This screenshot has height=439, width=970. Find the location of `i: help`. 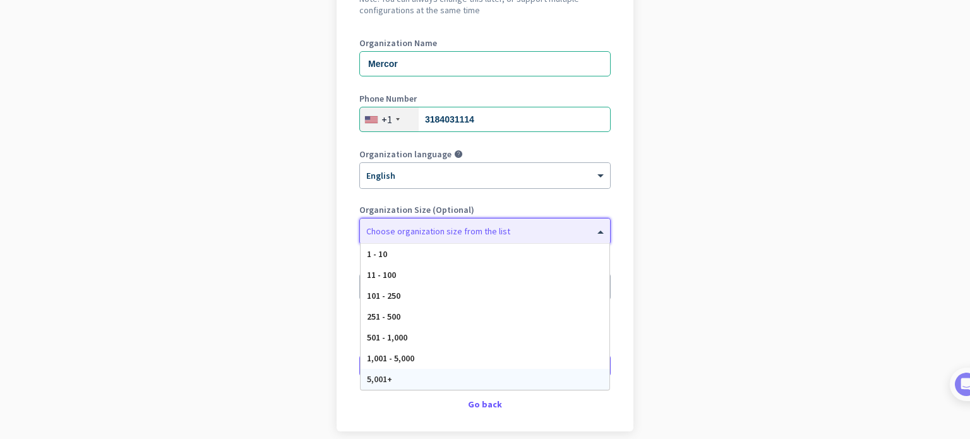

i: help is located at coordinates (458, 154).